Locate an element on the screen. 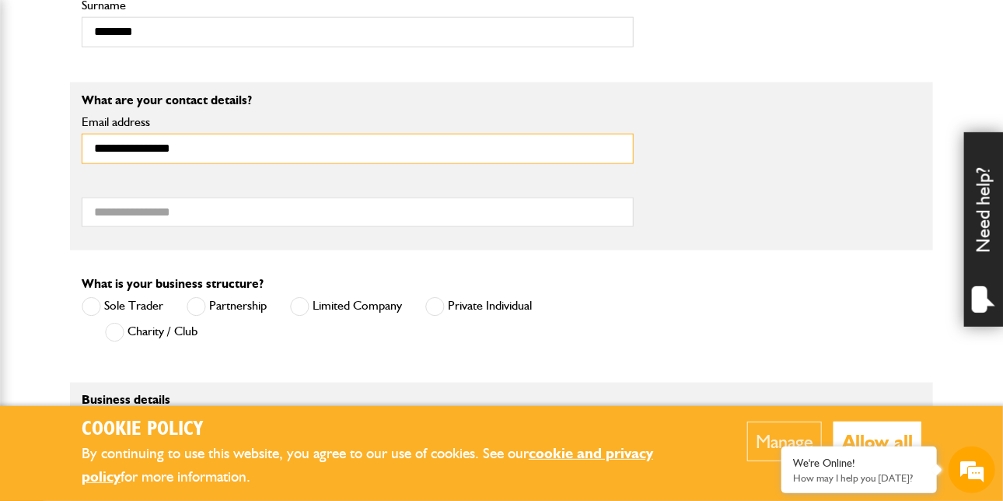  p: What are your contact details? is located at coordinates (358, 100).